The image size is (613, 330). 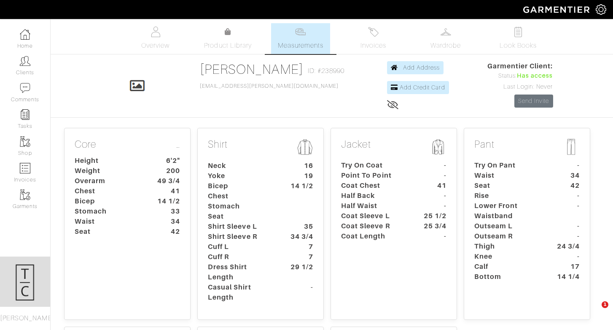 What do you see at coordinates (520, 87) in the screenshot?
I see `div: Last Login: Never` at bounding box center [520, 87].